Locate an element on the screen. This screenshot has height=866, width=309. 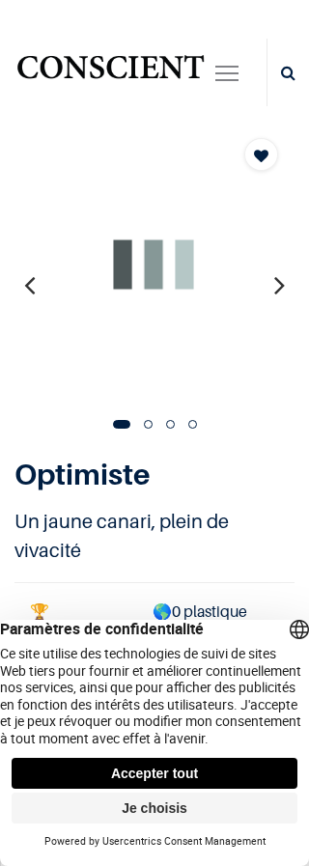
td: Production locale is located at coordinates (75, 638).